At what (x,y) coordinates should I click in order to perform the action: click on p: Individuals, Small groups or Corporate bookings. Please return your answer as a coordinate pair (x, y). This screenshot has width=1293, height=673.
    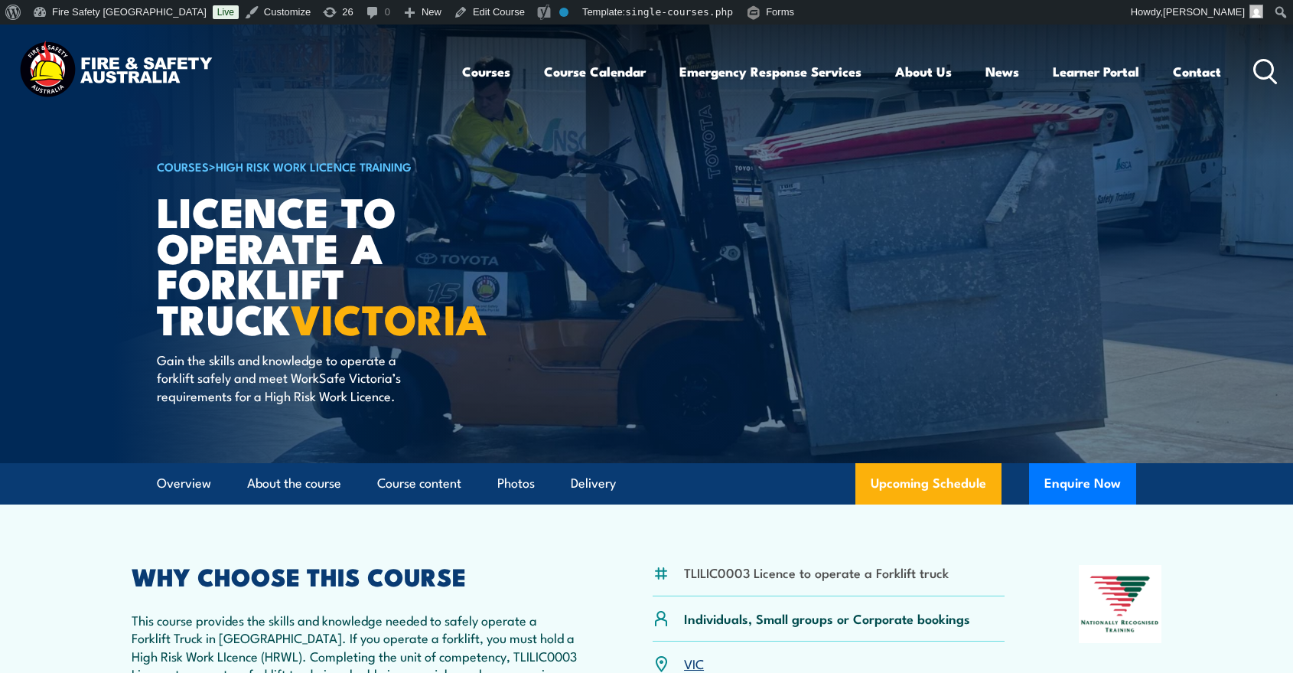
    Looking at the image, I should click on (827, 618).